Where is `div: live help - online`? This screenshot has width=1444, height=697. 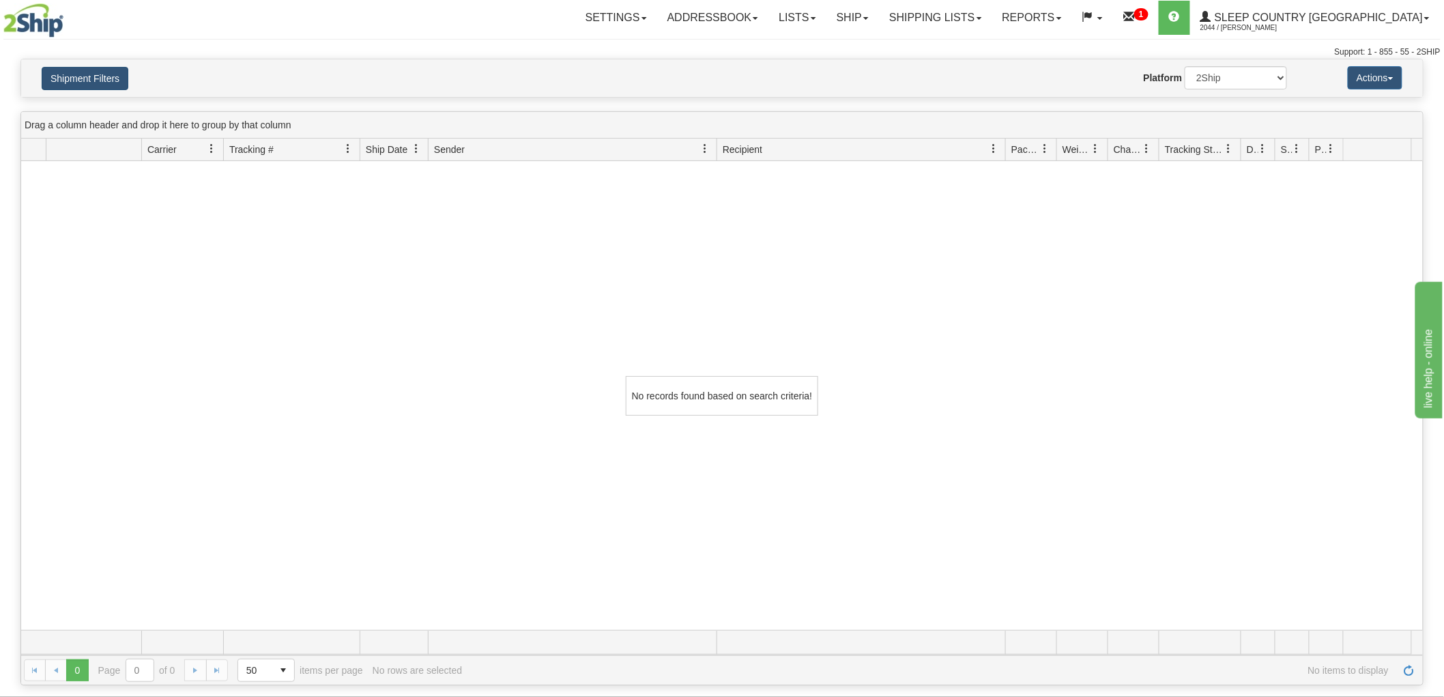 div: live help - online is located at coordinates (68, 16).